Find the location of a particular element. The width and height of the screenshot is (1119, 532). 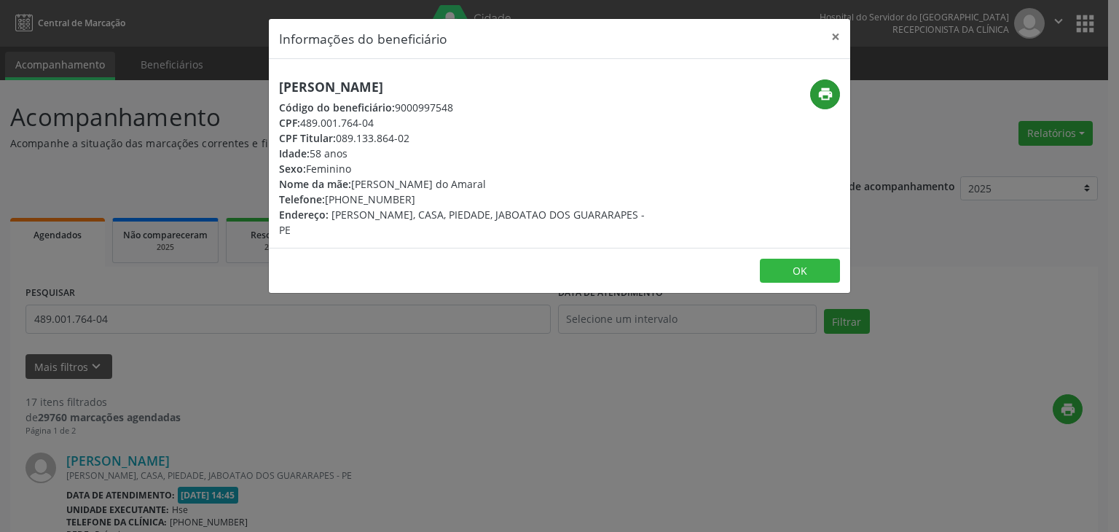

h5: Informações do beneficiário is located at coordinates (363, 39).